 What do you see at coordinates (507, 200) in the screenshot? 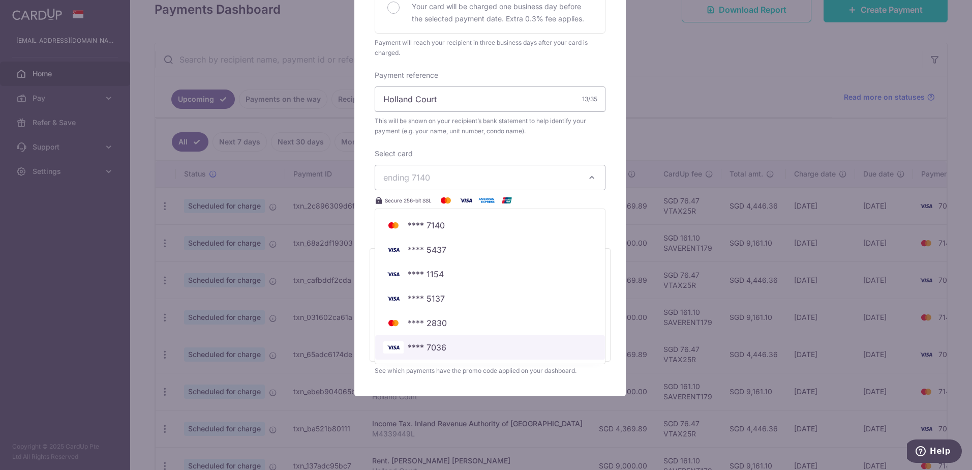
I see `img: UnionPay` at bounding box center [507, 200].